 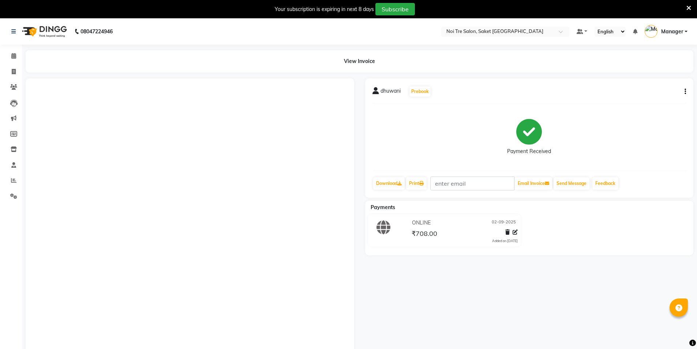 What do you see at coordinates (324, 9) in the screenshot?
I see `div: Your subscription is expiring in next 8 days` at bounding box center [324, 9].